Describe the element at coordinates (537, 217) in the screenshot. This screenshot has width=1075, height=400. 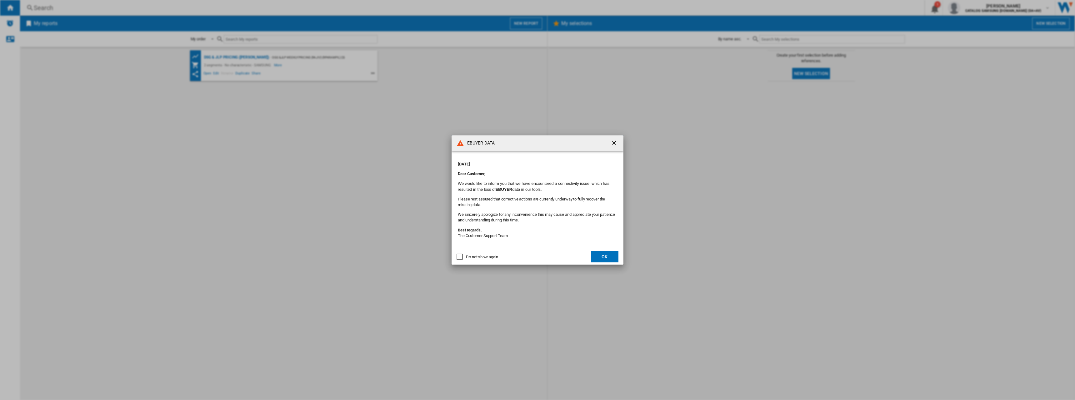
I see `p: We sincerely apologize for any inconvenience this may cause and appreciate your patience and unde...` at that location.